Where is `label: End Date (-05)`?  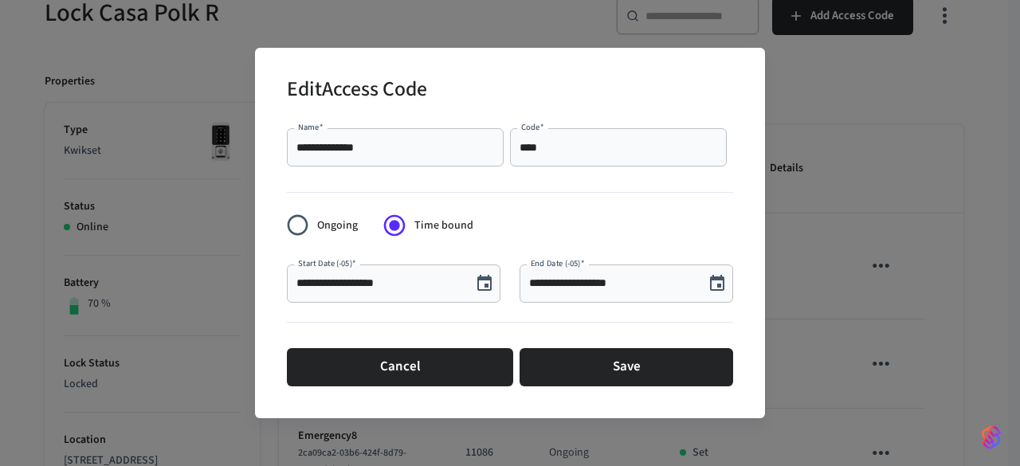
label: End Date (-05) is located at coordinates (558, 263).